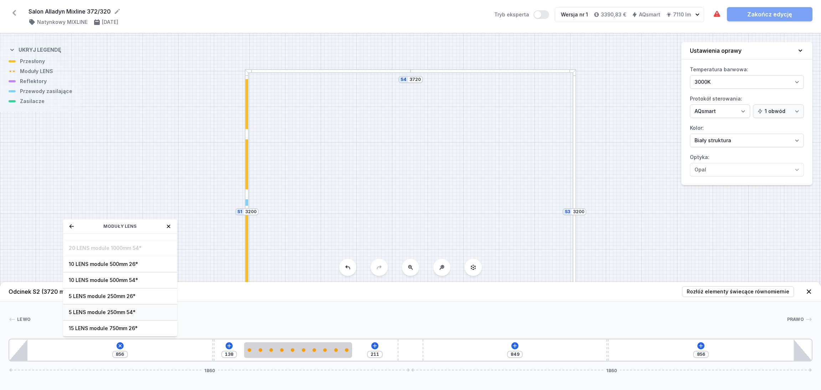 This screenshot has width=821, height=390. What do you see at coordinates (747, 170) in the screenshot?
I see `select: Optyka:` at bounding box center [747, 170].